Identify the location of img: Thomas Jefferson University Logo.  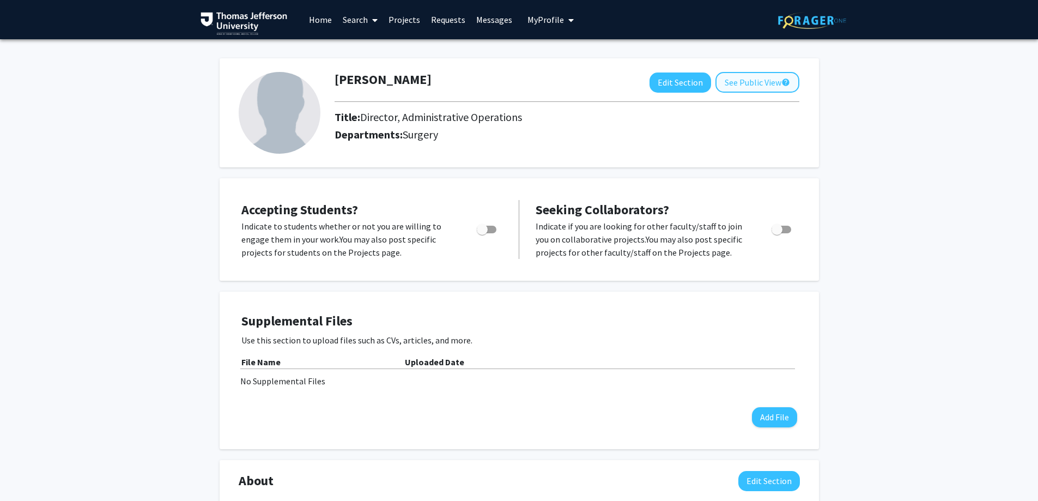
(244, 23).